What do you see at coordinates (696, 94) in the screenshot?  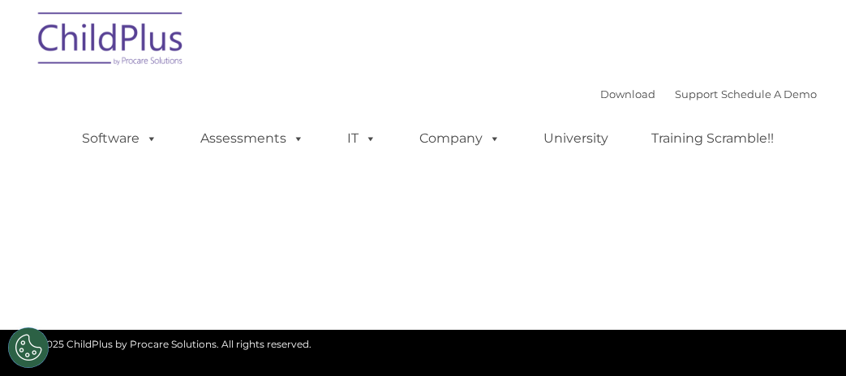 I see `a: Support` at bounding box center [696, 94].